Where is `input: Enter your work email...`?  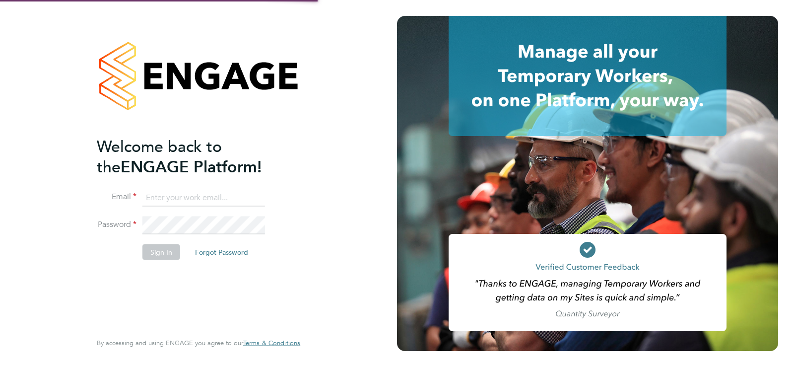 input: Enter your work email... is located at coordinates (203, 197).